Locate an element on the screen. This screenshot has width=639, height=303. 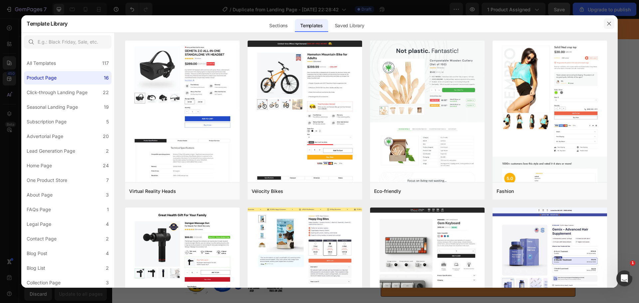
div: About Page is located at coordinates (40, 195).